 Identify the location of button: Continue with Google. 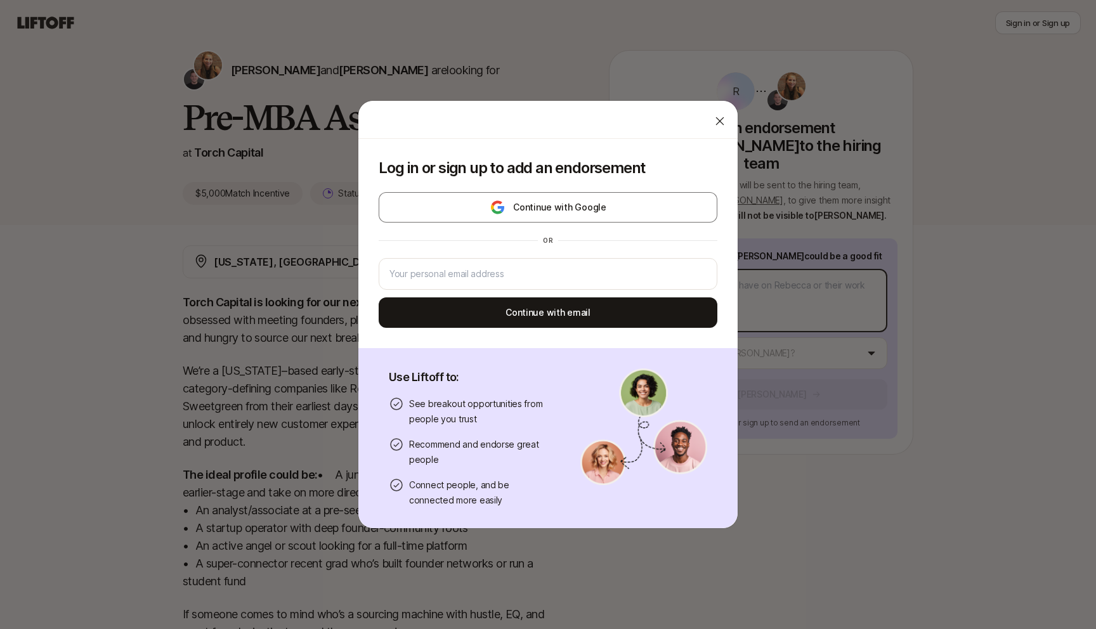
(548, 207).